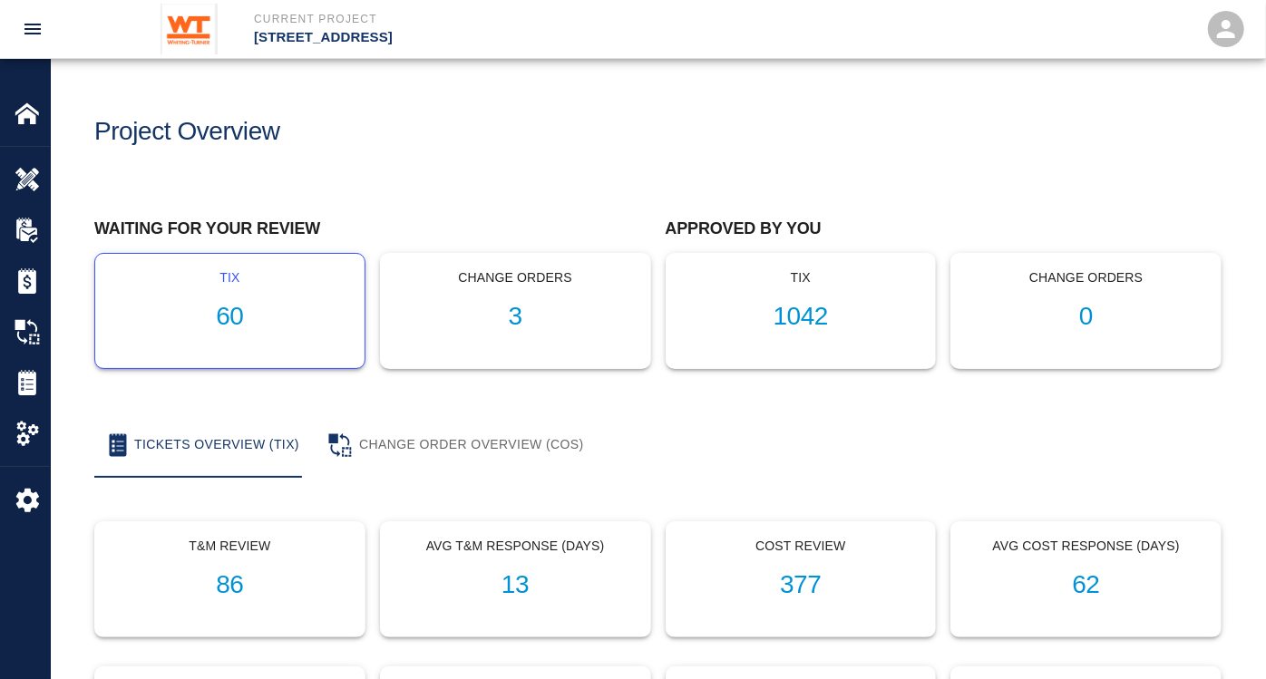  Describe the element at coordinates (373, 230) in the screenshot. I see `h2: Waiting for your review` at that location.